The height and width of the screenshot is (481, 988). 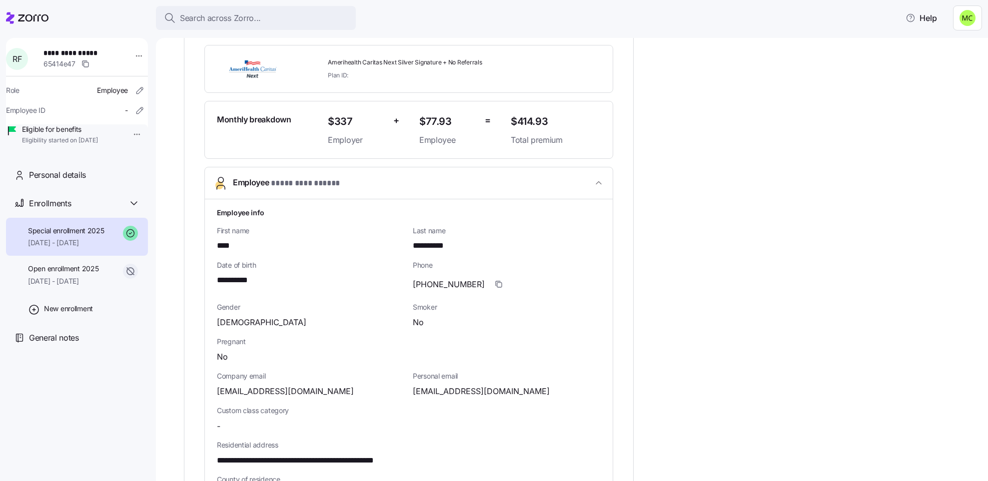 I want to click on span: Custom class category, so click(x=311, y=411).